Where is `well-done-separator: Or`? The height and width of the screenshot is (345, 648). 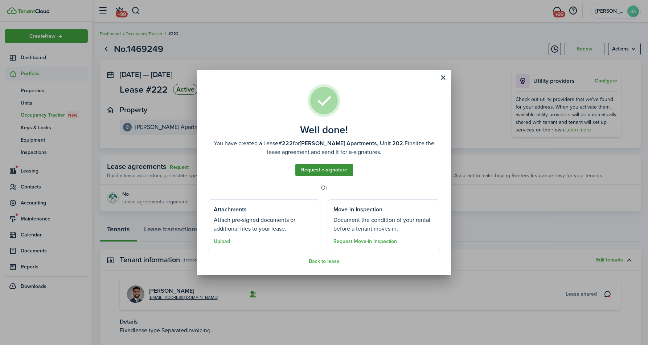 well-done-separator: Or is located at coordinates (324, 188).